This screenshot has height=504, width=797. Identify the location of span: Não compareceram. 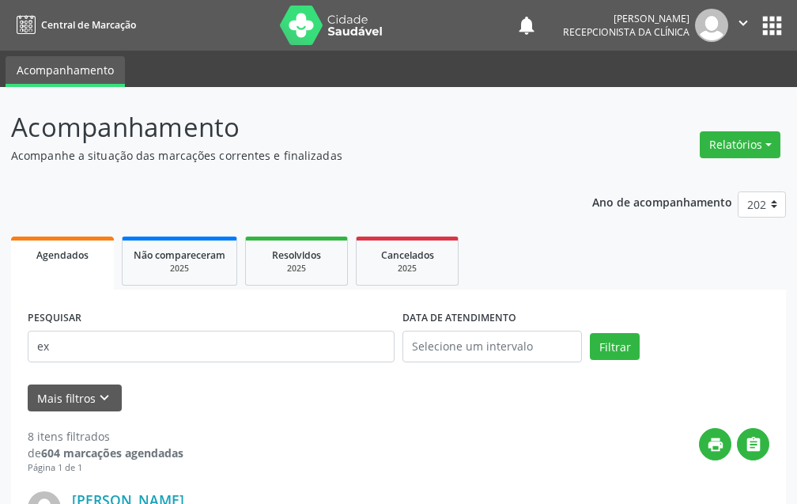
(179, 255).